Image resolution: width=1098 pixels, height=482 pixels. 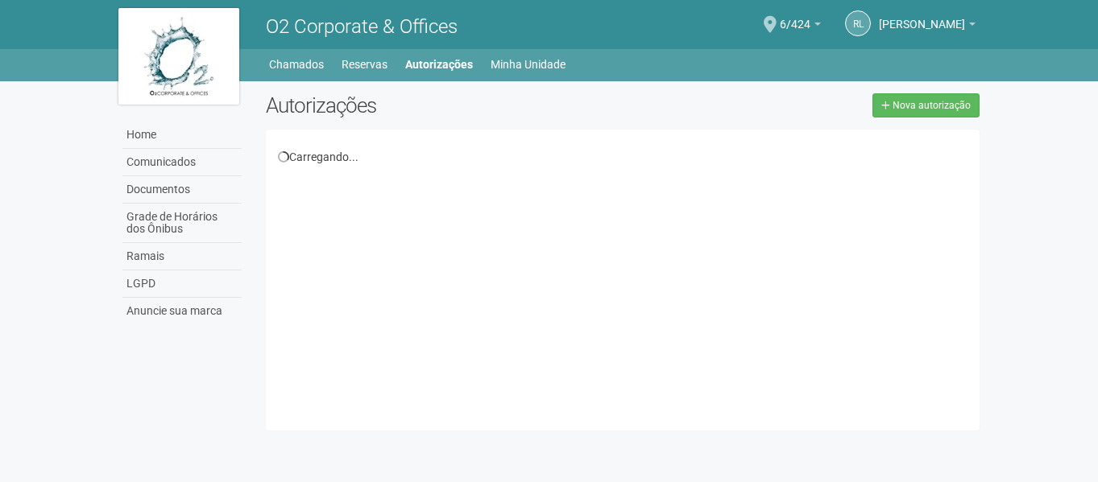 What do you see at coordinates (182, 311) in the screenshot?
I see `a: Anuncie sua marca` at bounding box center [182, 311].